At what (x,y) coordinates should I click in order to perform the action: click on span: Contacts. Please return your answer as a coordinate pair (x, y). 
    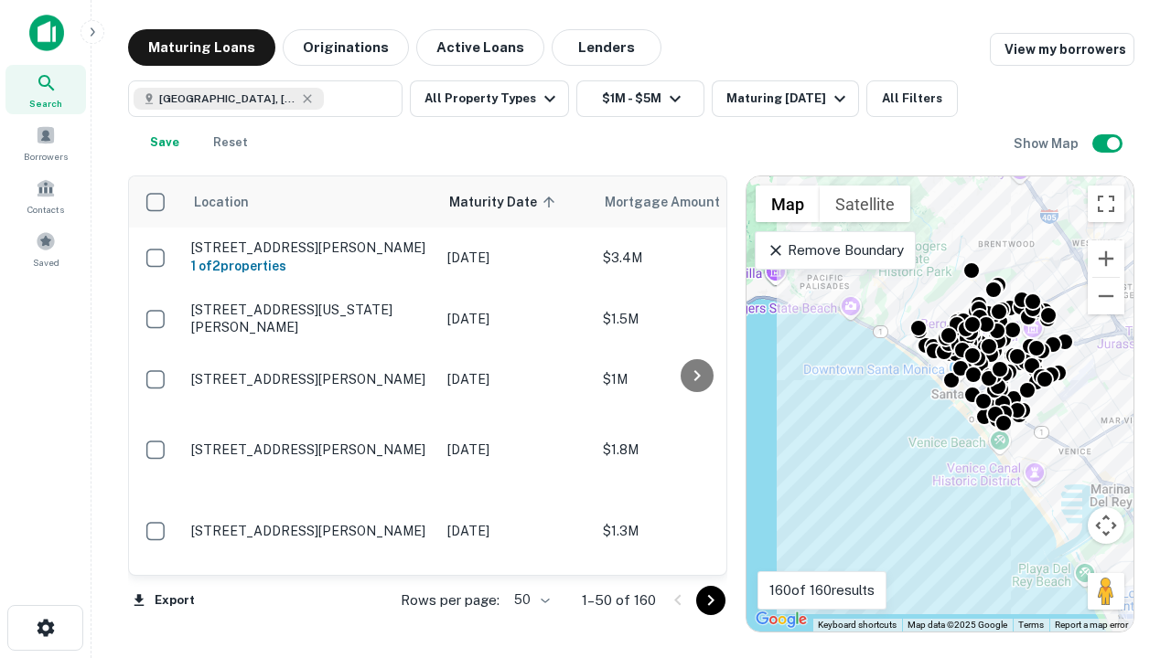
    Looking at the image, I should click on (46, 209).